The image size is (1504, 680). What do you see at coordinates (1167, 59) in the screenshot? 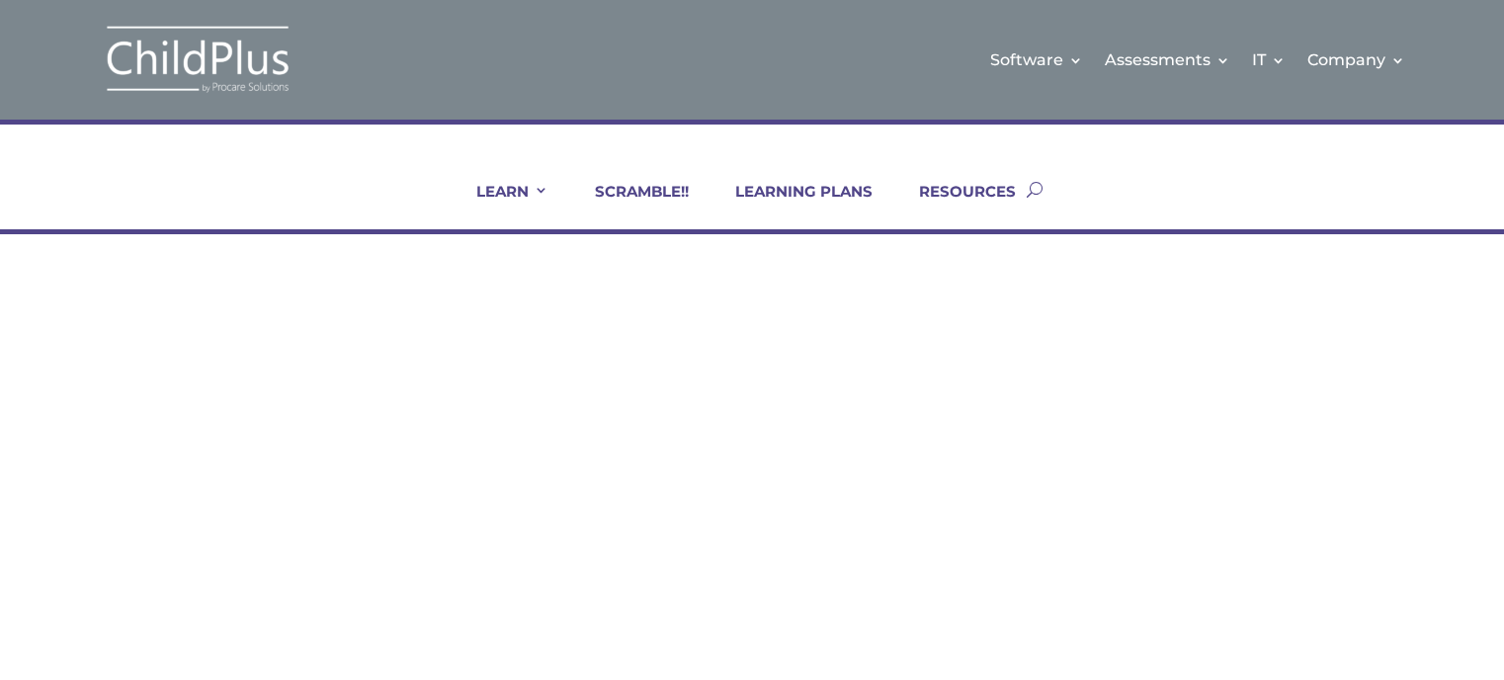
I see `a: Assessments` at bounding box center [1167, 59].